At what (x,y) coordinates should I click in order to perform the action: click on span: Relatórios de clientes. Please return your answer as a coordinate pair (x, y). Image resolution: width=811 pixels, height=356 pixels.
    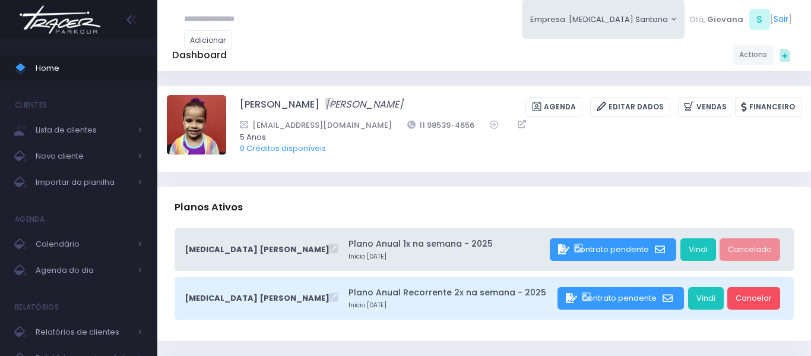
    Looking at the image, I should click on (83, 332).